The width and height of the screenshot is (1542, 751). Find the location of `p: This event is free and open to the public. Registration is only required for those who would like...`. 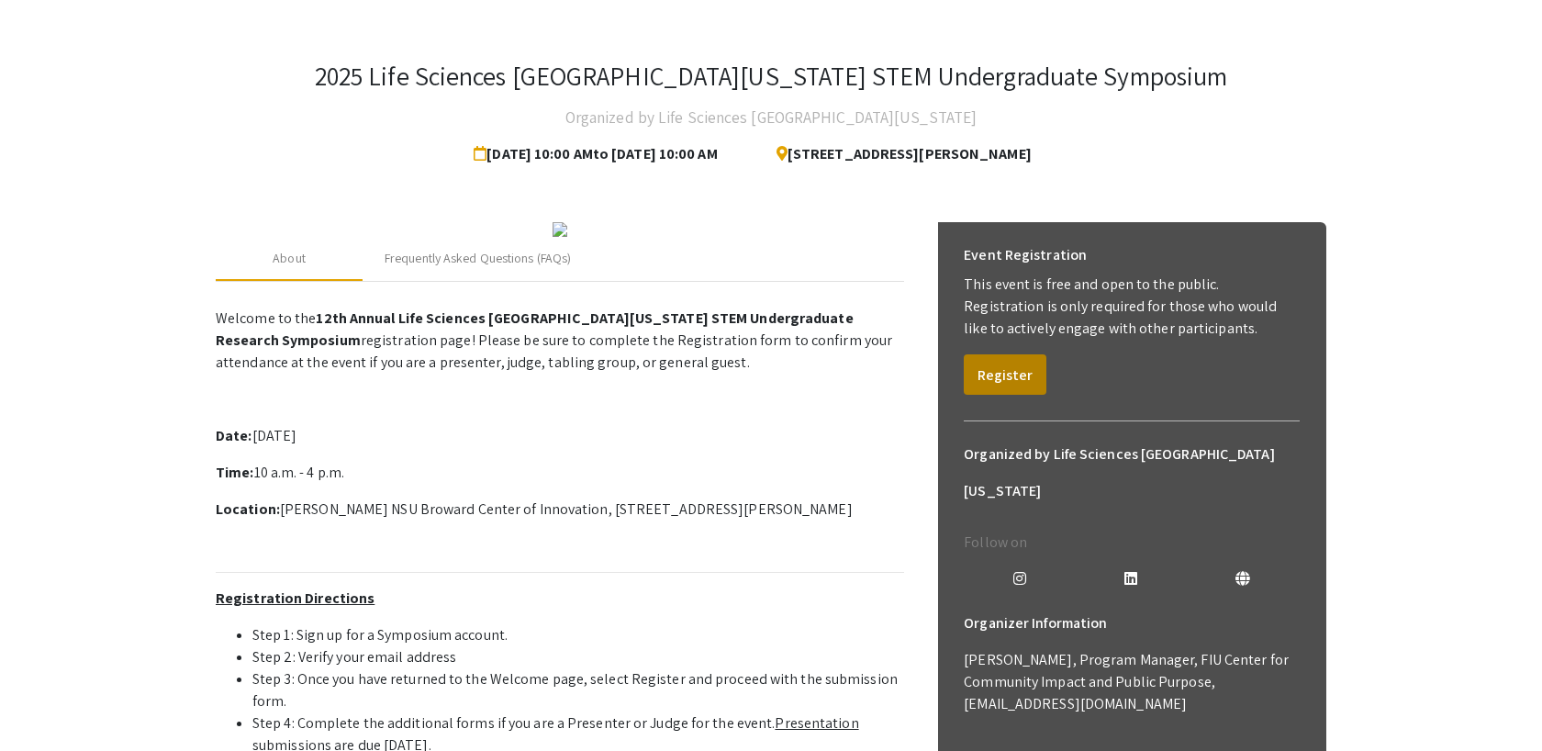

p: This event is free and open to the public. Registration is only required for those who would like... is located at coordinates (1132, 307).